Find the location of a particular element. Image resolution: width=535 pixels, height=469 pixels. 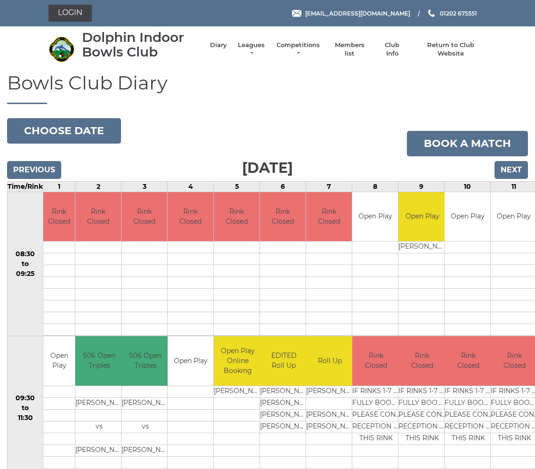

div: Dolphin Indoor Bowls Club is located at coordinates (141, 45).